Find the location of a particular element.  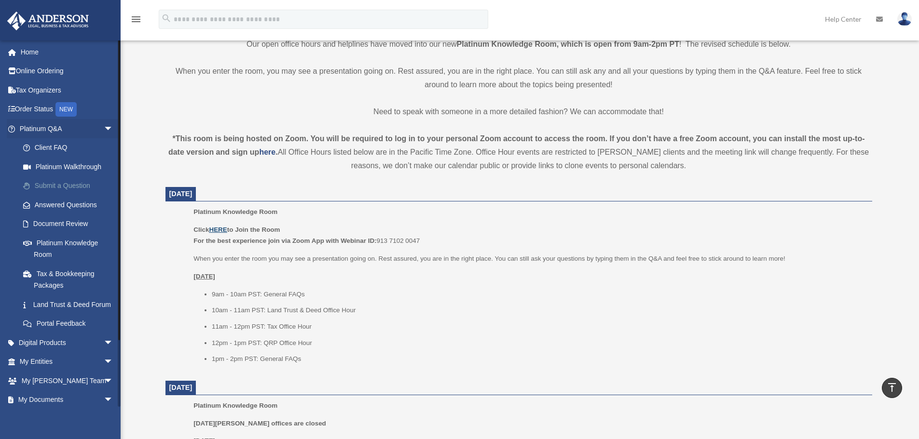

li: 1pm - 2pm PST: General FAQs is located at coordinates (538, 359).